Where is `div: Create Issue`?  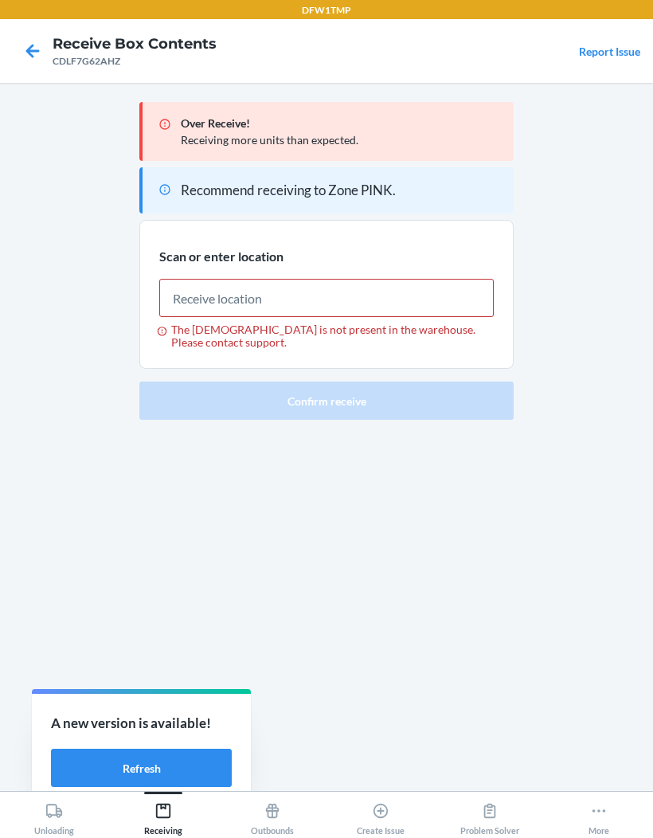 div: Create Issue is located at coordinates (381, 816).